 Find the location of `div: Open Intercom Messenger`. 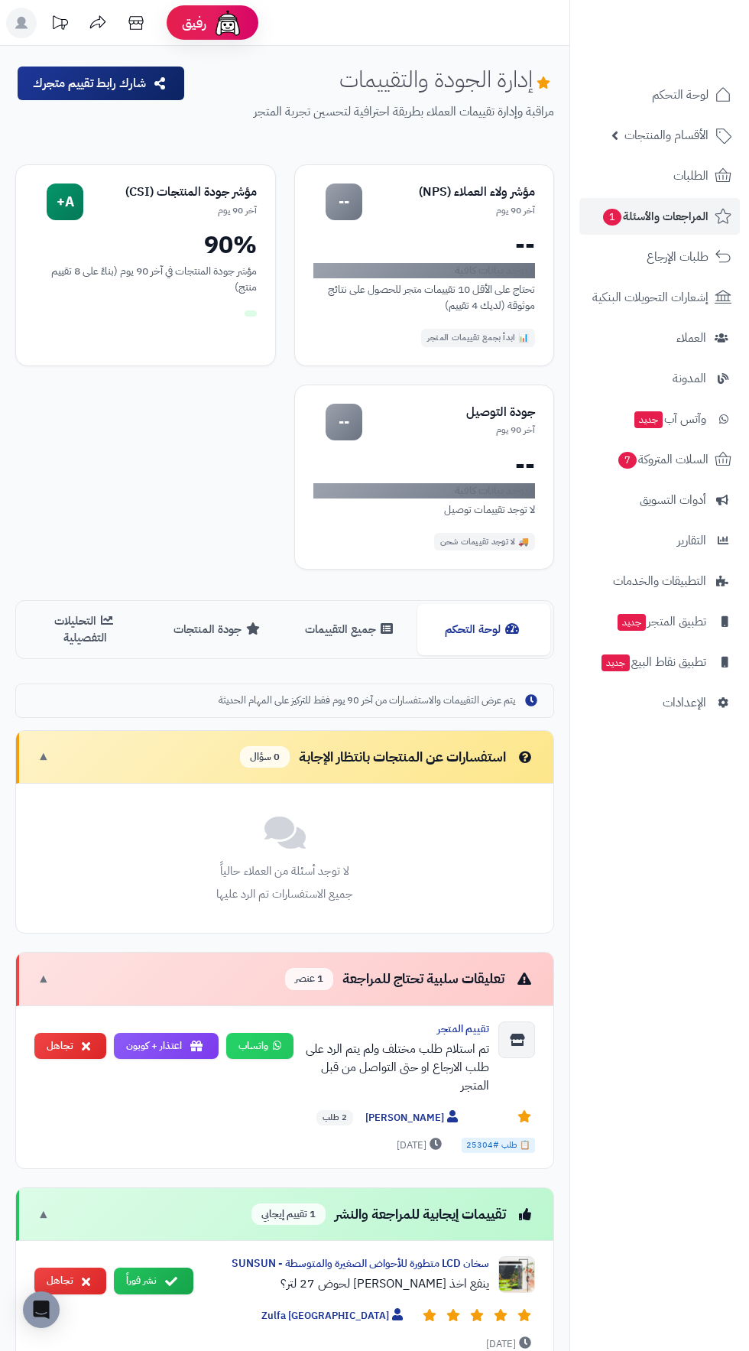

div: Open Intercom Messenger is located at coordinates (41, 1310).